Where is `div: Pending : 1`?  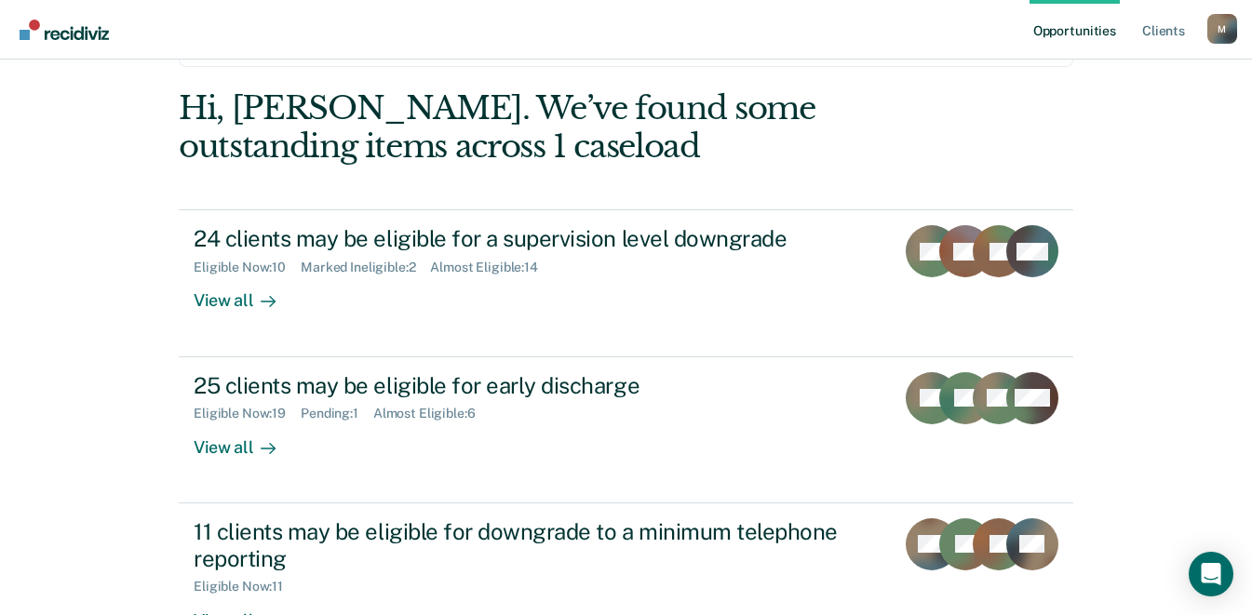
div: Pending : 1 is located at coordinates (337, 413).